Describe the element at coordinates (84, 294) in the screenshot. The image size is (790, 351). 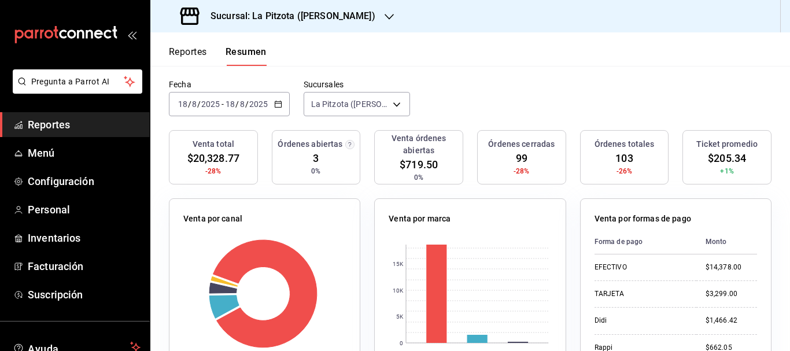
I see `span: Suscripción` at that location.